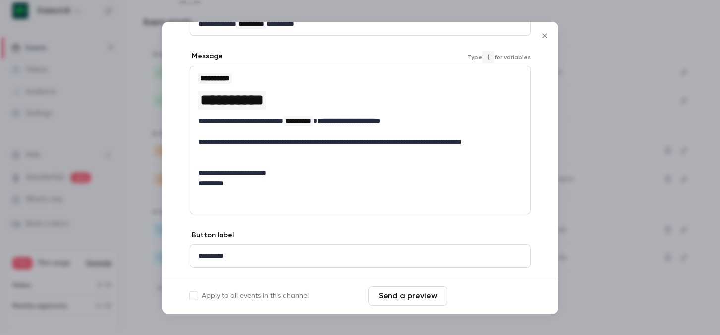 This screenshot has width=720, height=335. Describe the element at coordinates (544, 36) in the screenshot. I see `button: Close` at that location.